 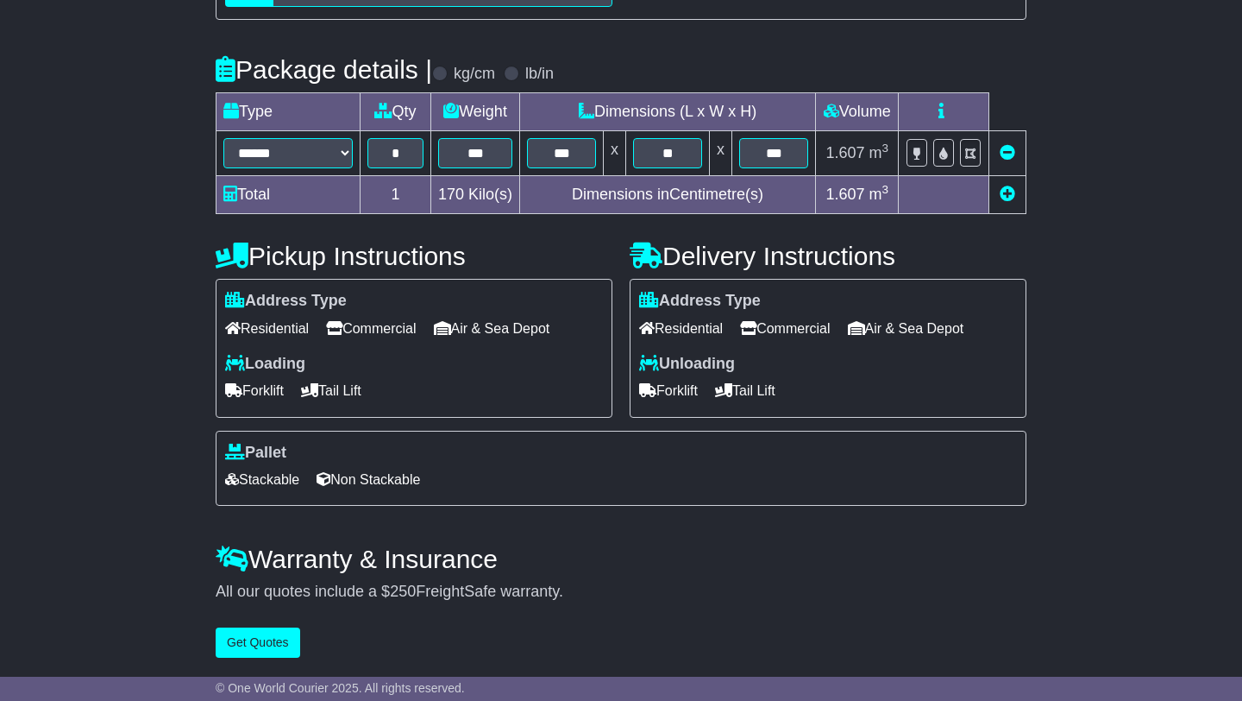 I want to click on span: 250, so click(x=403, y=591).